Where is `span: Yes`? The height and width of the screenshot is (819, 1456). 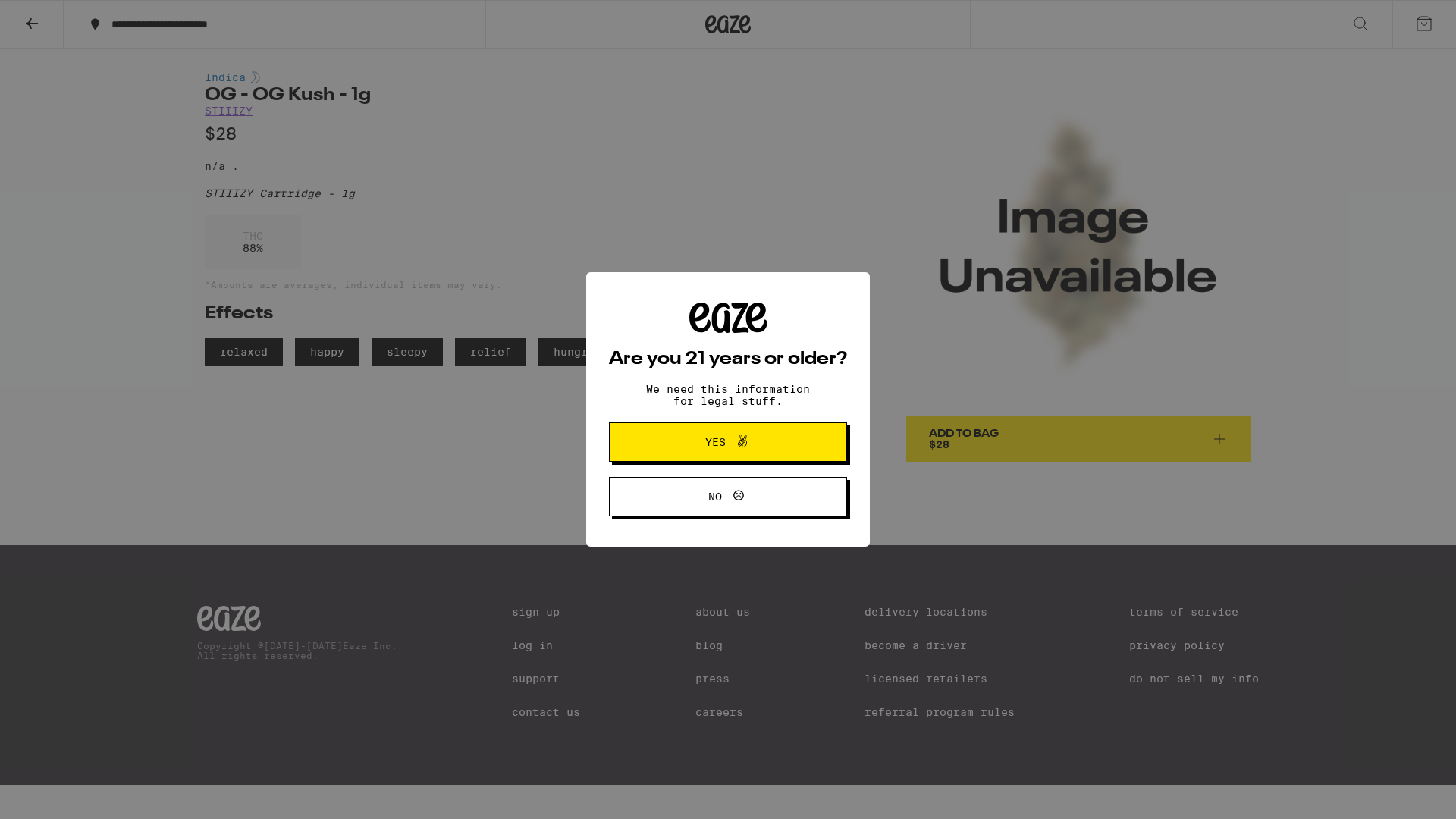 span: Yes is located at coordinates (715, 442).